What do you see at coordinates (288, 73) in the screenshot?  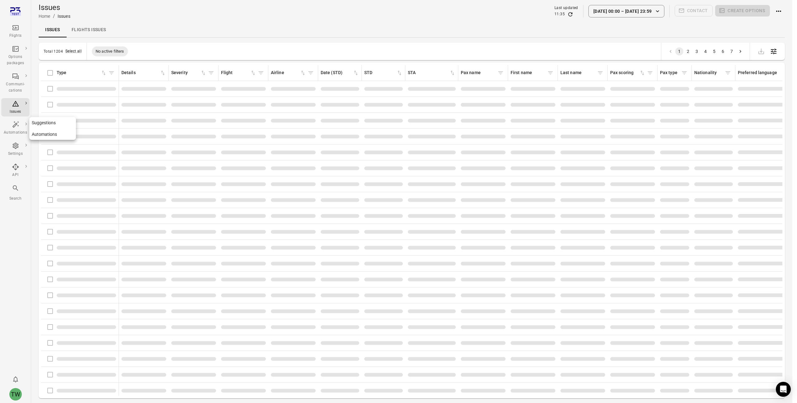 I see `div: Sort by airline in ascending order` at bounding box center [288, 73].